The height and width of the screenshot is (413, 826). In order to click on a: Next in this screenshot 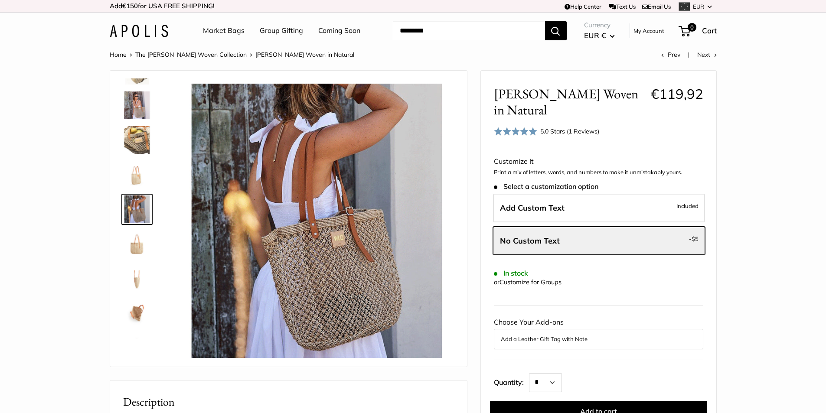, I will do `click(707, 55)`.